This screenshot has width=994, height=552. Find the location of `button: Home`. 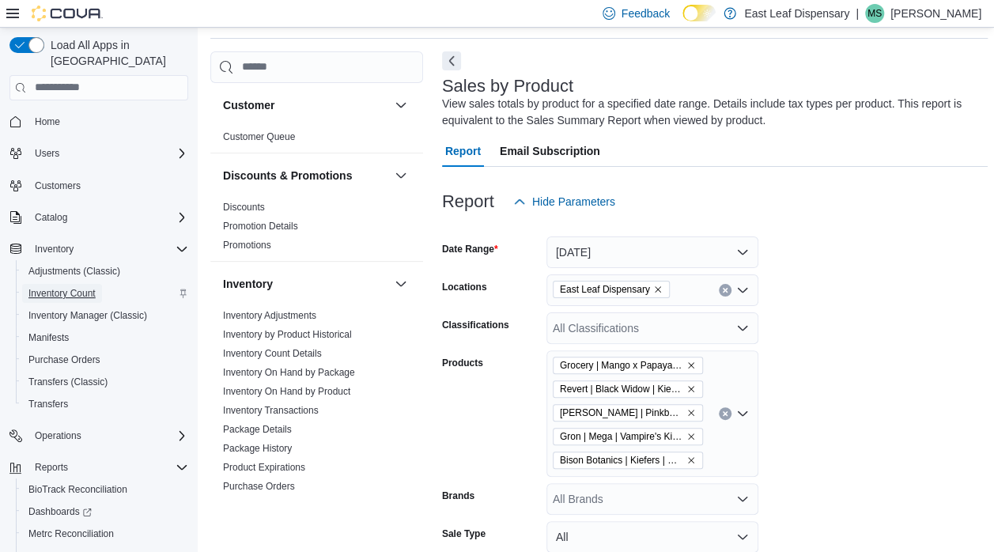

button: Home is located at coordinates (99, 121).